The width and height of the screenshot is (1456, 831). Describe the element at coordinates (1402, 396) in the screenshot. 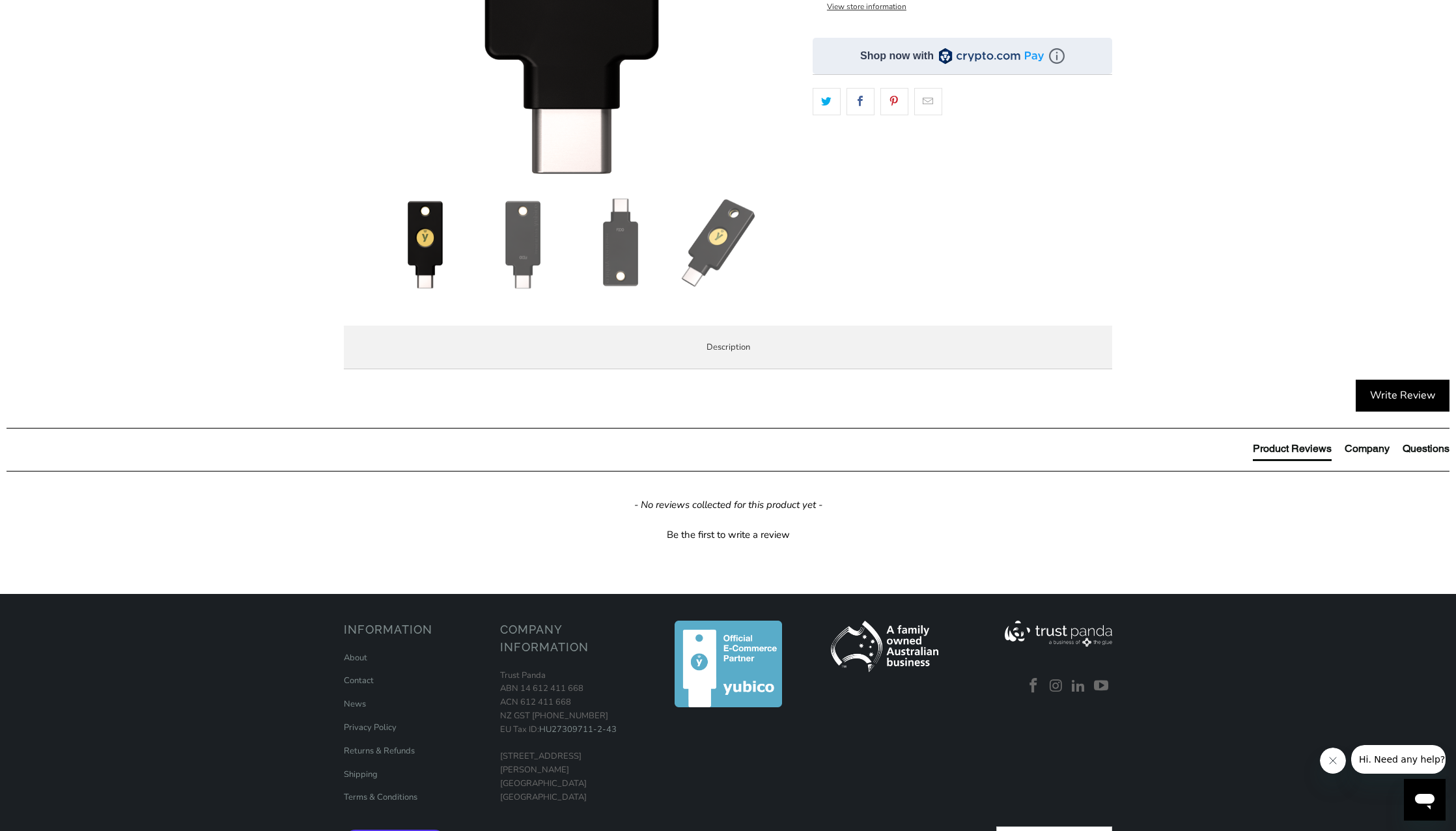

I see `div: Write Review` at that location.